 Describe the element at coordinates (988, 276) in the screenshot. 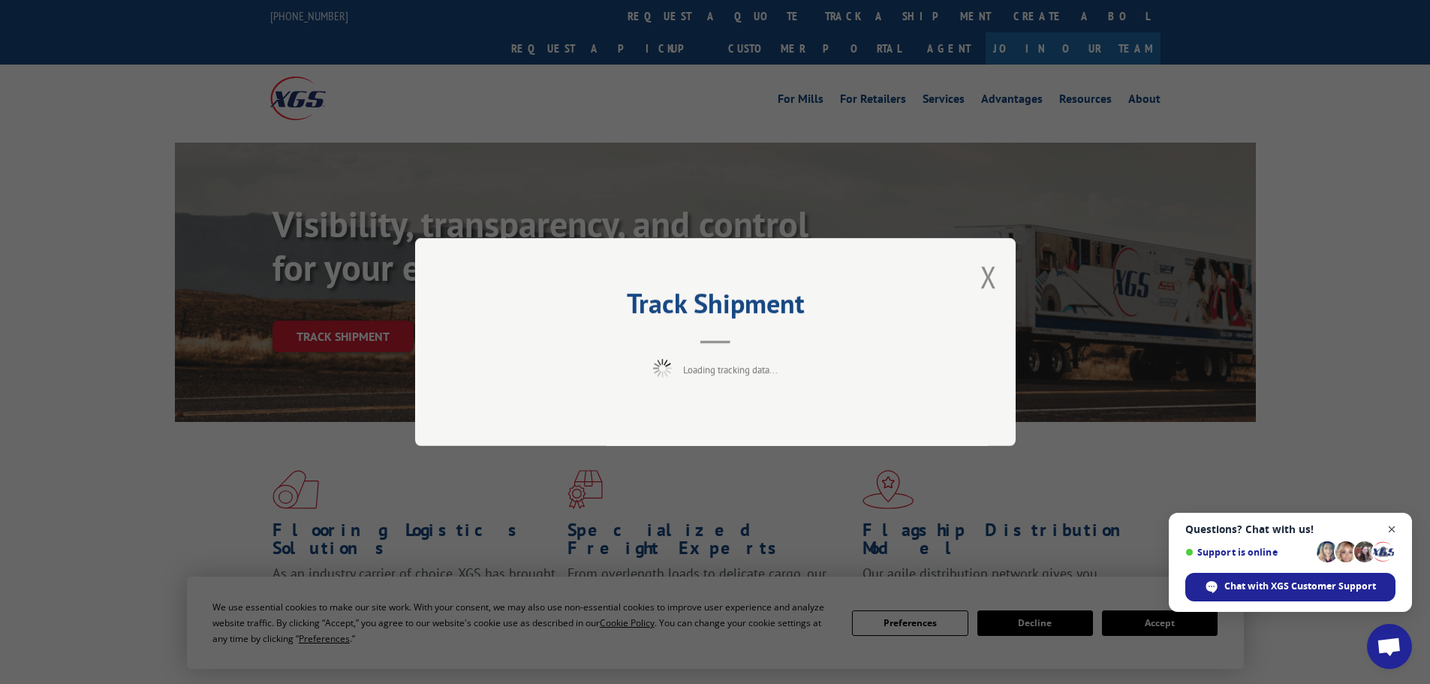

I see `button: Close modal` at that location.